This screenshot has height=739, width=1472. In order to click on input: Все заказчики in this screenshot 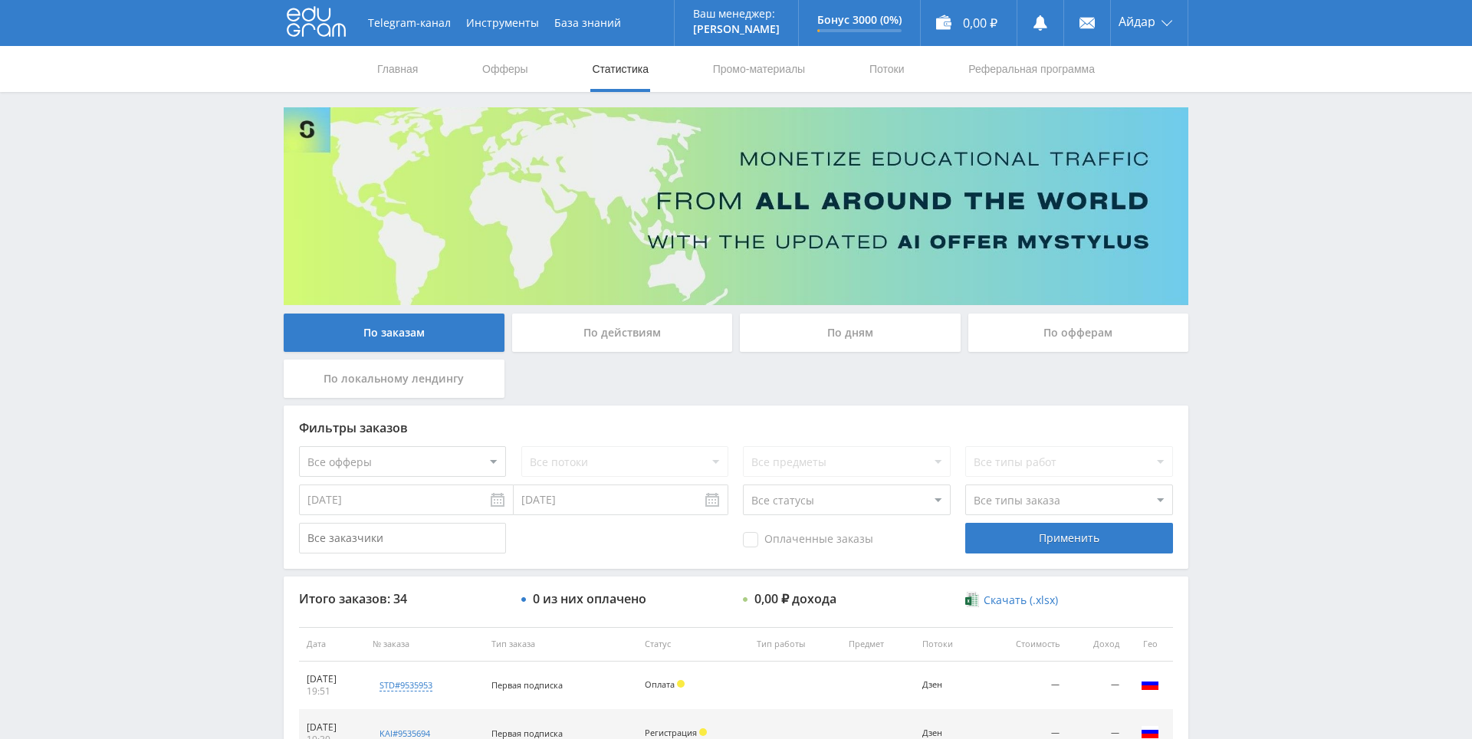, I will do `click(403, 538)`.